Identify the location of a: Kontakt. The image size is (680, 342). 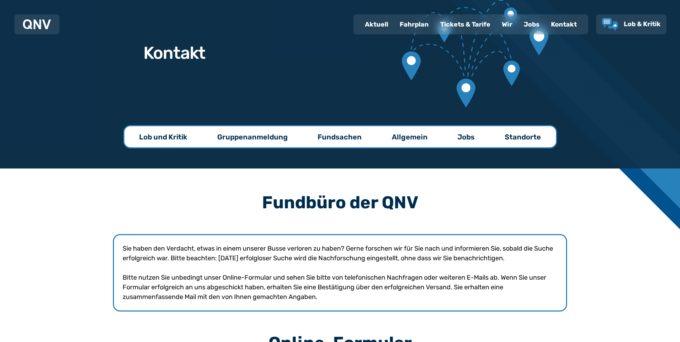
(564, 24).